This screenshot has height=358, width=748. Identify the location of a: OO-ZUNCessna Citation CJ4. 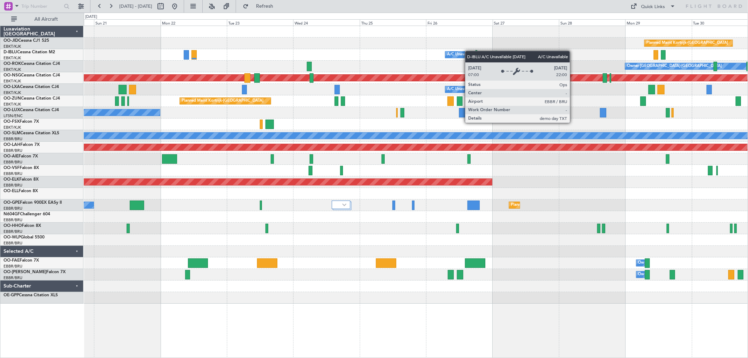
(32, 99).